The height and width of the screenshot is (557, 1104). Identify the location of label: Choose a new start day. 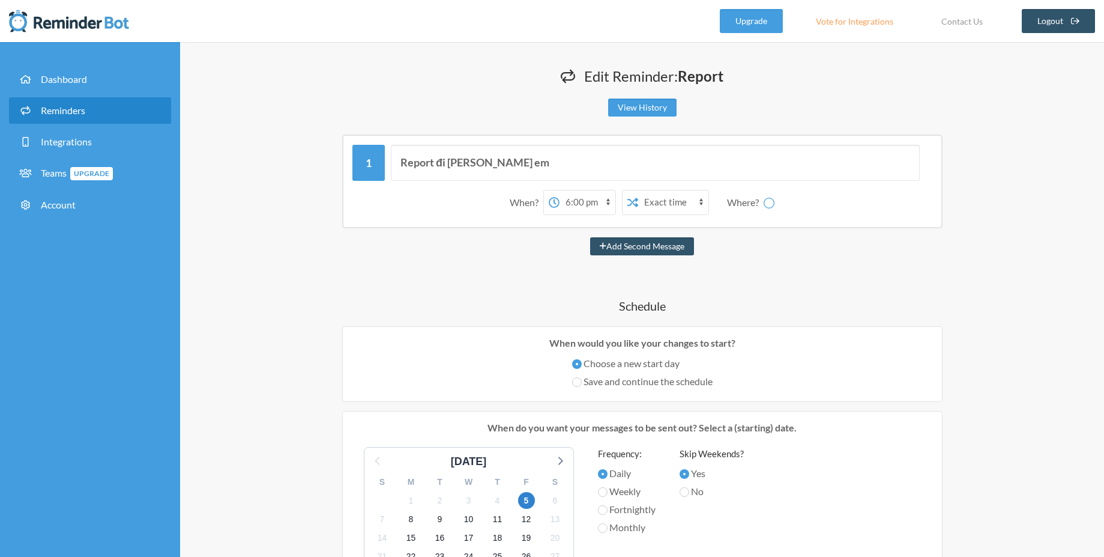
(642, 363).